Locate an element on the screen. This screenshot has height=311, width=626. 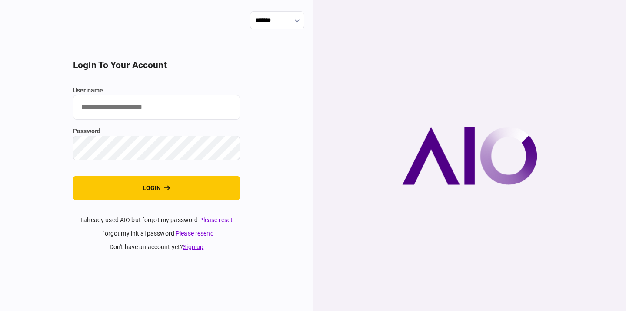
input: password is located at coordinates (156, 148).